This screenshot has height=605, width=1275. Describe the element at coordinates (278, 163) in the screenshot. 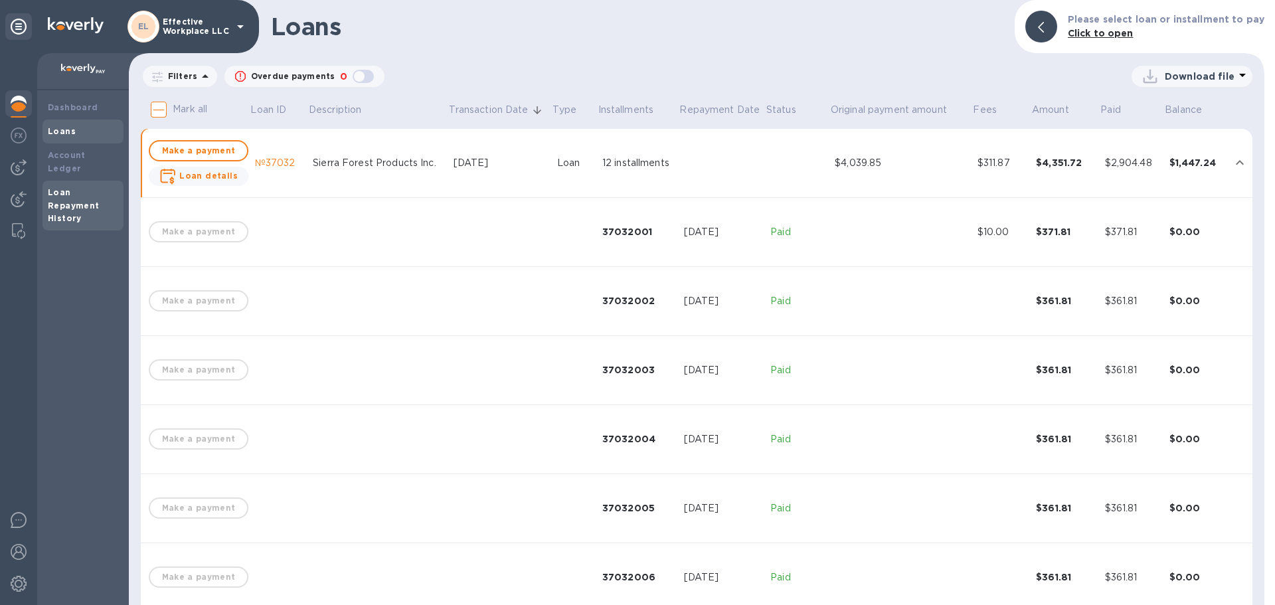

I see `div: №37032` at that location.